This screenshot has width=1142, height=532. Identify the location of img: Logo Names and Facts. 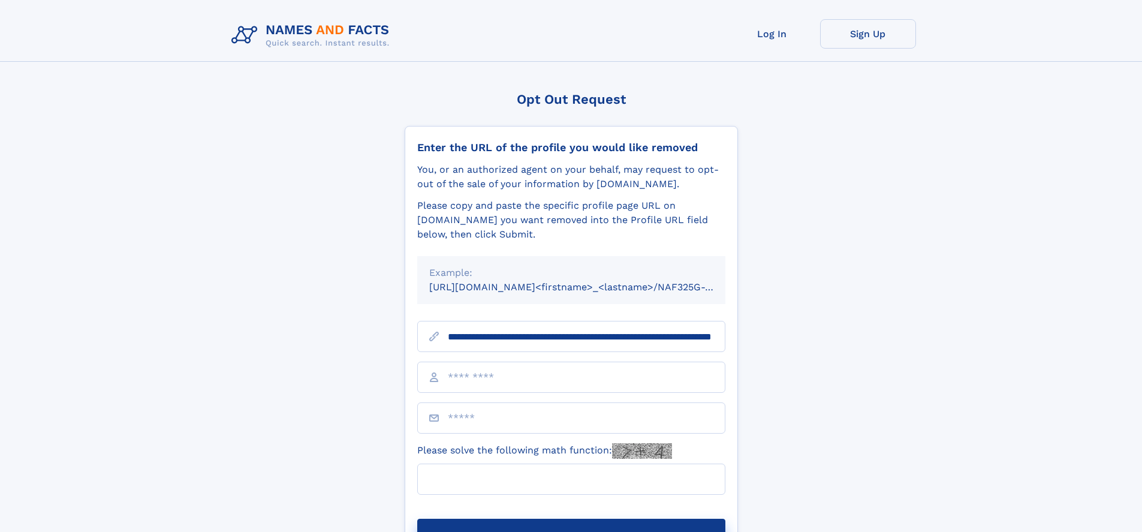
(313, 35).